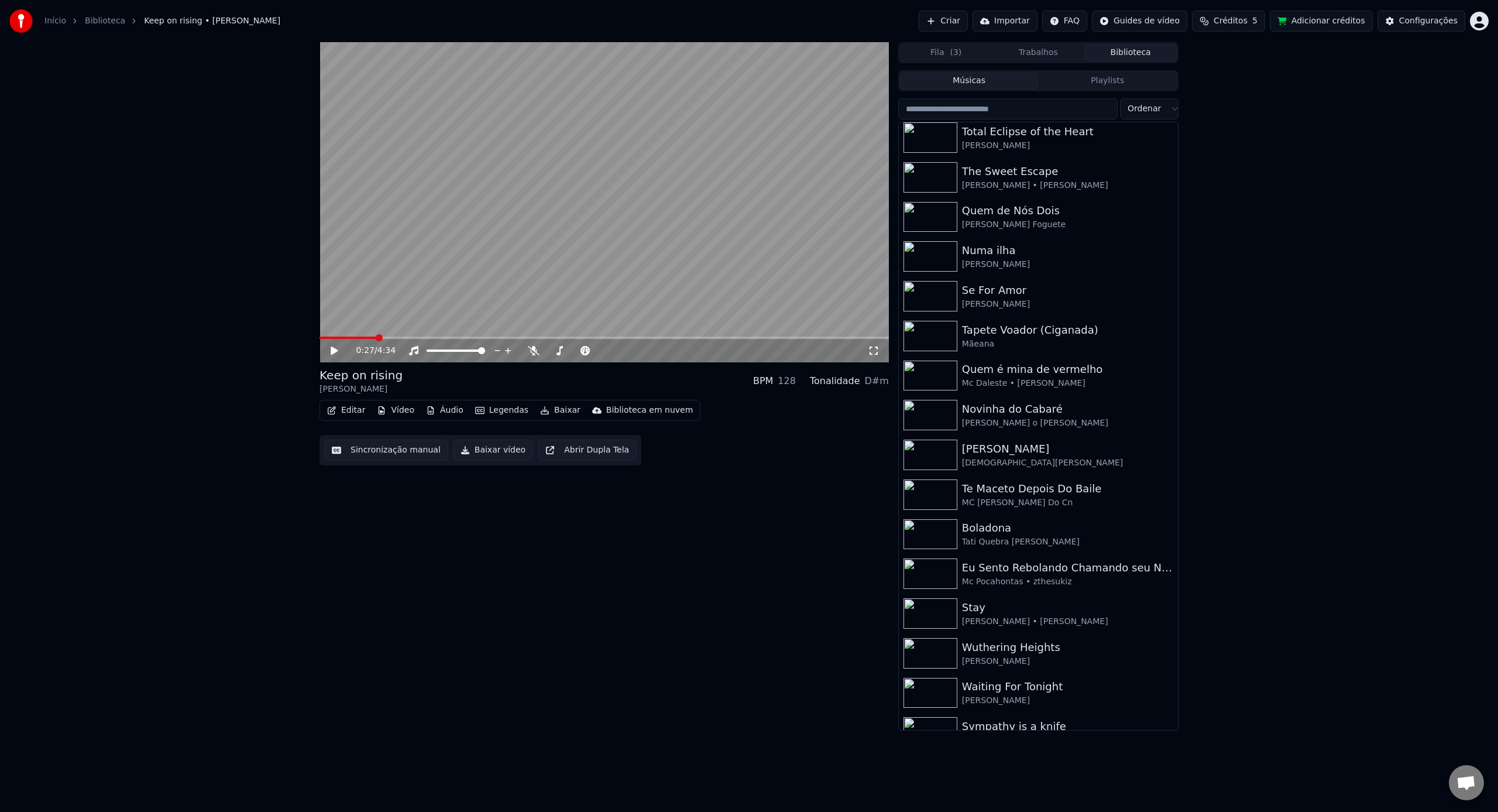 The height and width of the screenshot is (812, 1498). I want to click on div: Tonalidade, so click(835, 381).